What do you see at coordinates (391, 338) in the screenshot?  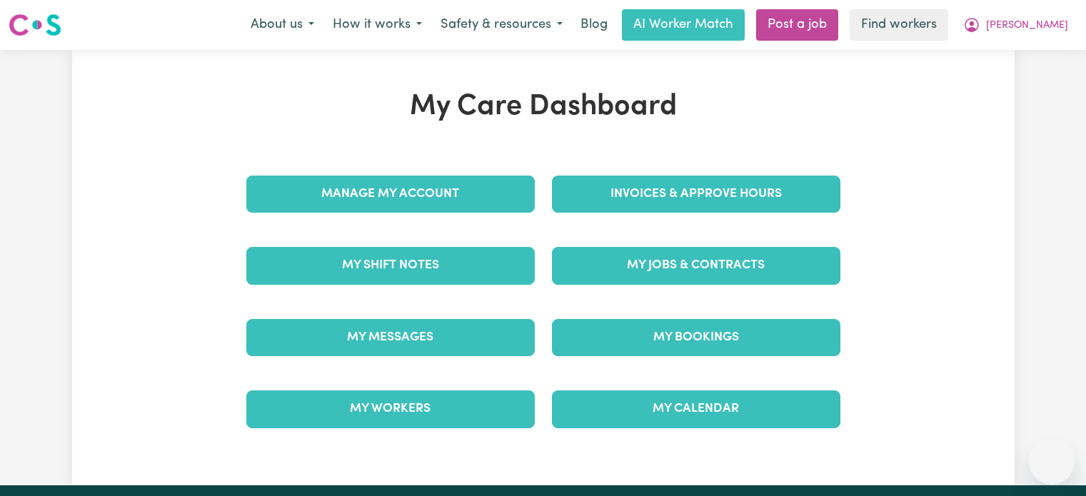 I see `a: My Messages` at bounding box center [391, 338].